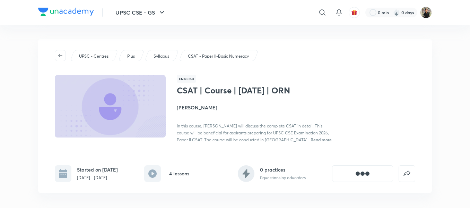 The width and height of the screenshot is (470, 208). I want to click on a: Company Logo, so click(66, 12).